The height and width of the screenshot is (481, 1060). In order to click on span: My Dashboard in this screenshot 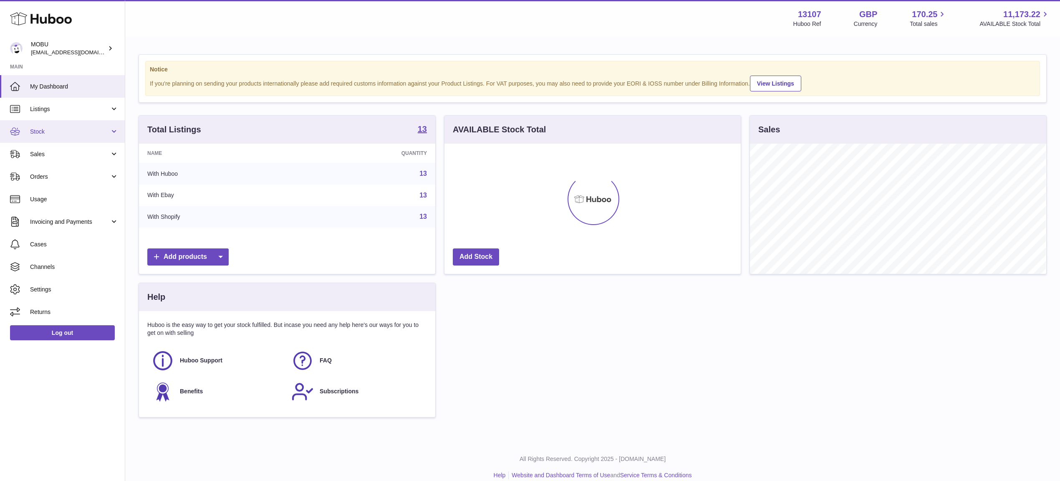, I will do `click(74, 86)`.